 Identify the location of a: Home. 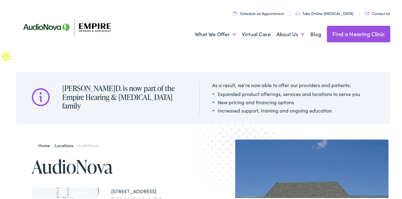
(45, 144).